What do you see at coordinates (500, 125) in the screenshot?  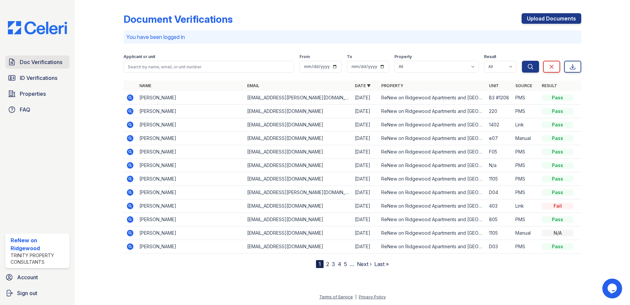 I see `td: 1402` at bounding box center [500, 125].